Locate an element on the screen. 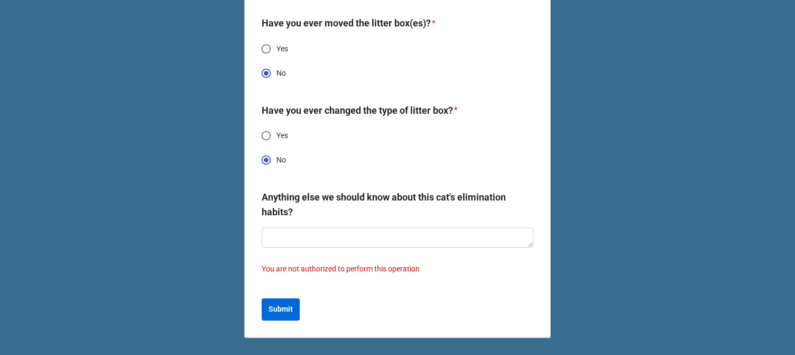 The image size is (795, 355). p: You are not authorized to perform this operation is located at coordinates (398, 269).